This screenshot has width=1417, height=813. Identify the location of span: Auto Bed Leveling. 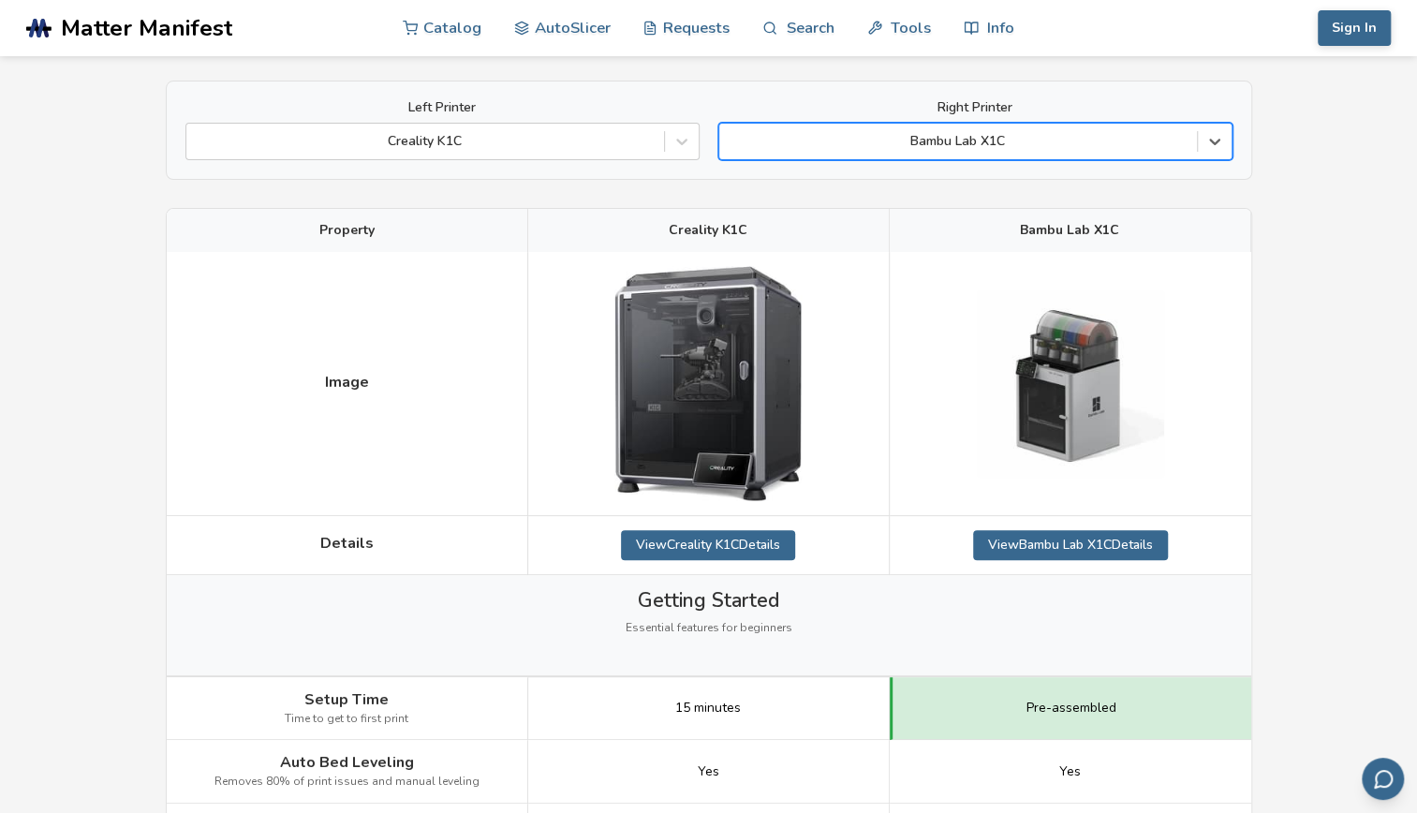
(347, 762).